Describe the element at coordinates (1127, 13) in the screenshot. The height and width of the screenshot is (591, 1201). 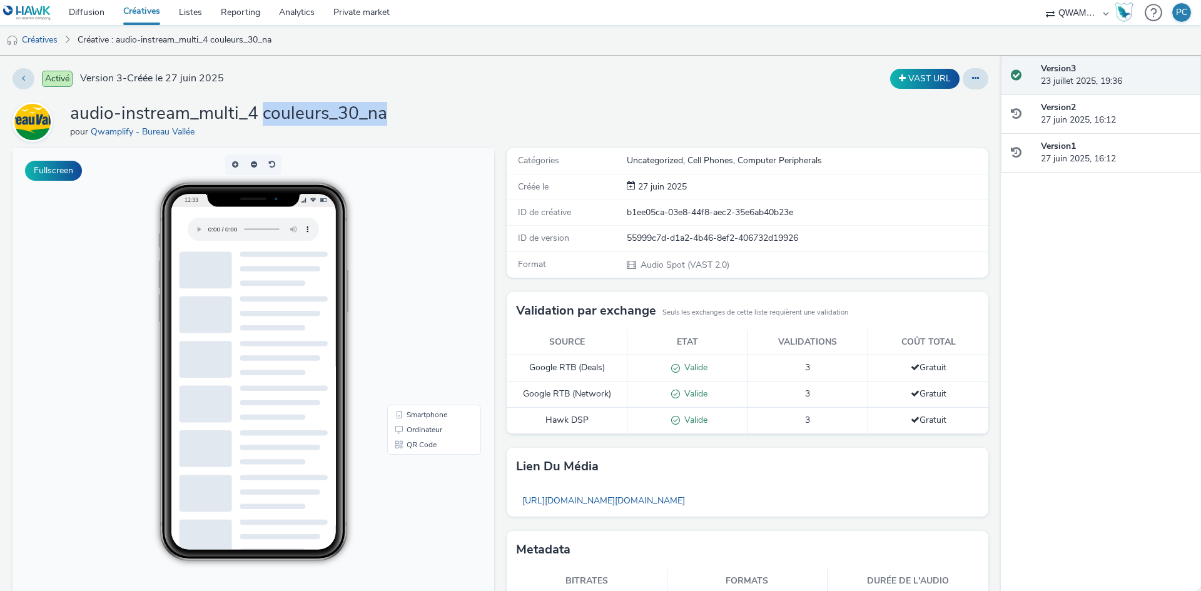
I see `a: Hawk Academy` at that location.